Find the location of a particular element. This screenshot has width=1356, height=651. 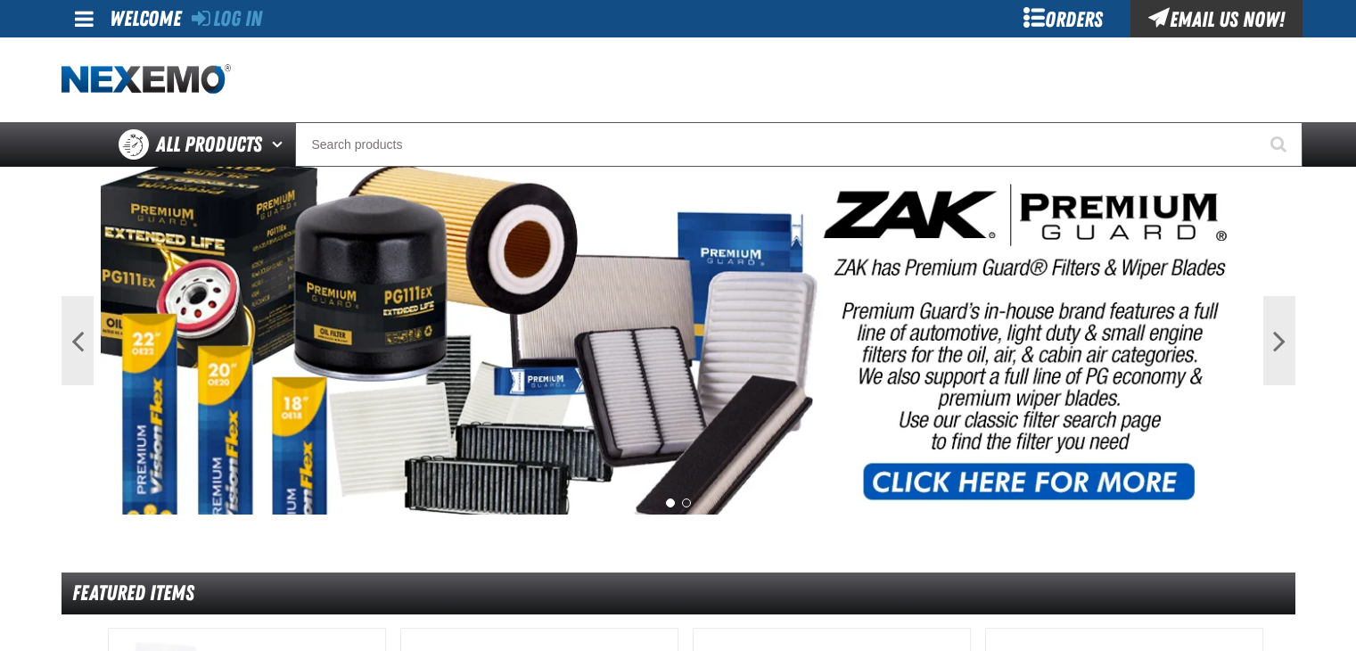

button: Open All Products pages is located at coordinates (280, 144).